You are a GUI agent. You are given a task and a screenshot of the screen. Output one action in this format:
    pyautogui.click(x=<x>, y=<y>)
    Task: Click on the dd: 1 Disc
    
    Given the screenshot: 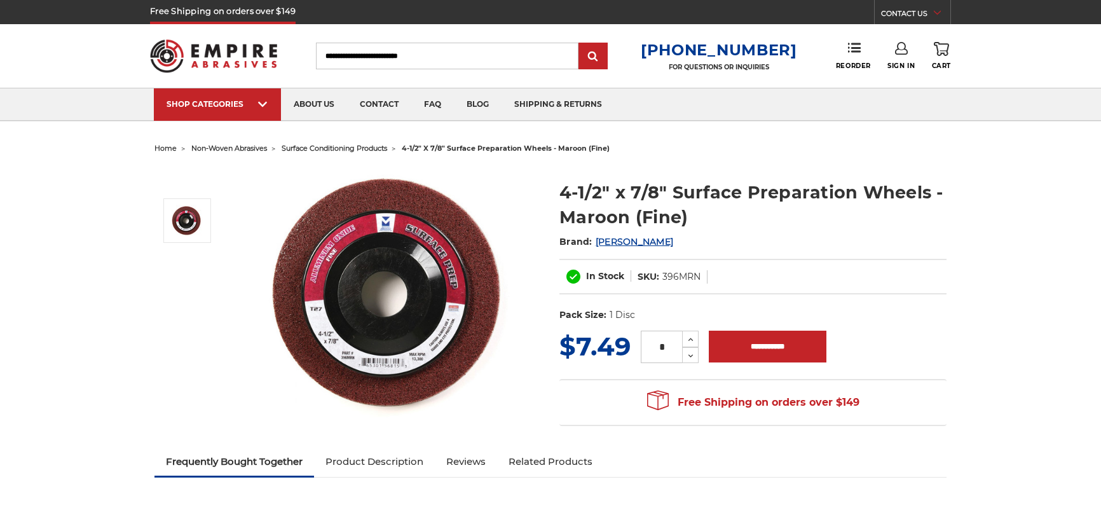 What is the action you would take?
    pyautogui.click(x=622, y=315)
    